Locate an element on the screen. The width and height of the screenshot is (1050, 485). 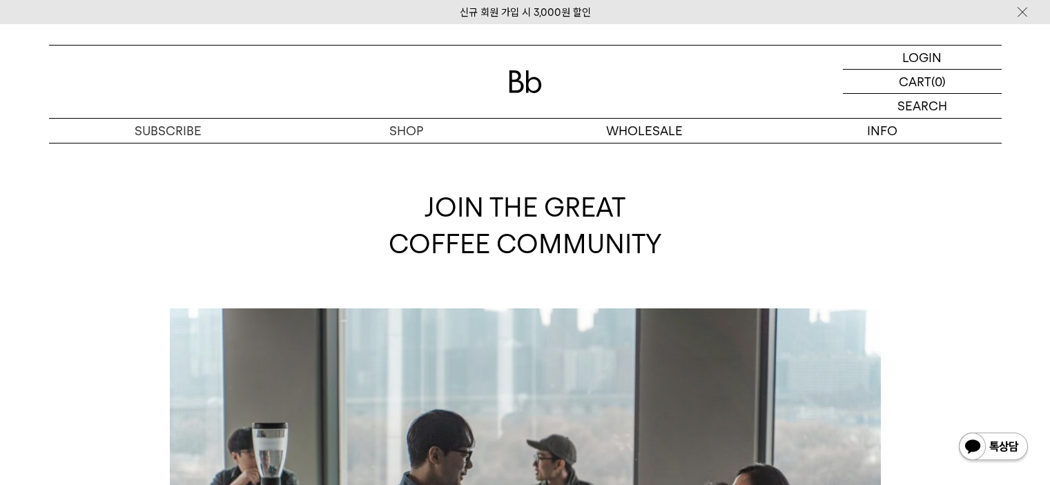
p: SUBSCRIBE is located at coordinates (168, 130).